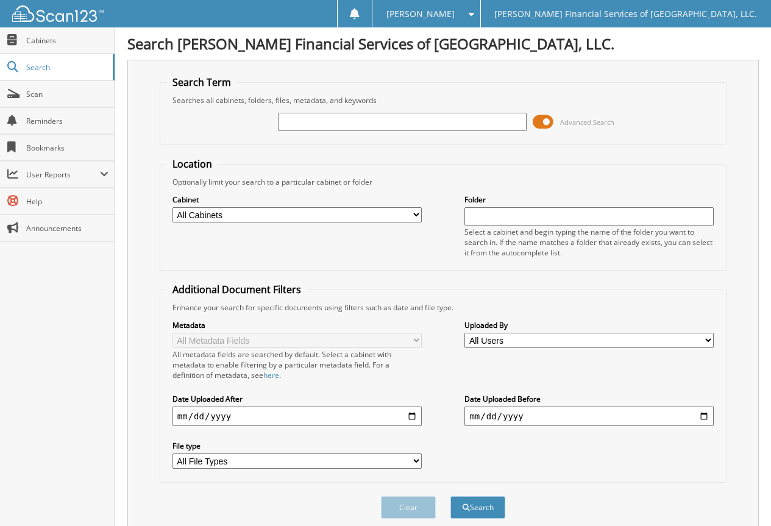 Image resolution: width=771 pixels, height=526 pixels. Describe the element at coordinates (297, 399) in the screenshot. I see `label: Date Uploaded After` at that location.